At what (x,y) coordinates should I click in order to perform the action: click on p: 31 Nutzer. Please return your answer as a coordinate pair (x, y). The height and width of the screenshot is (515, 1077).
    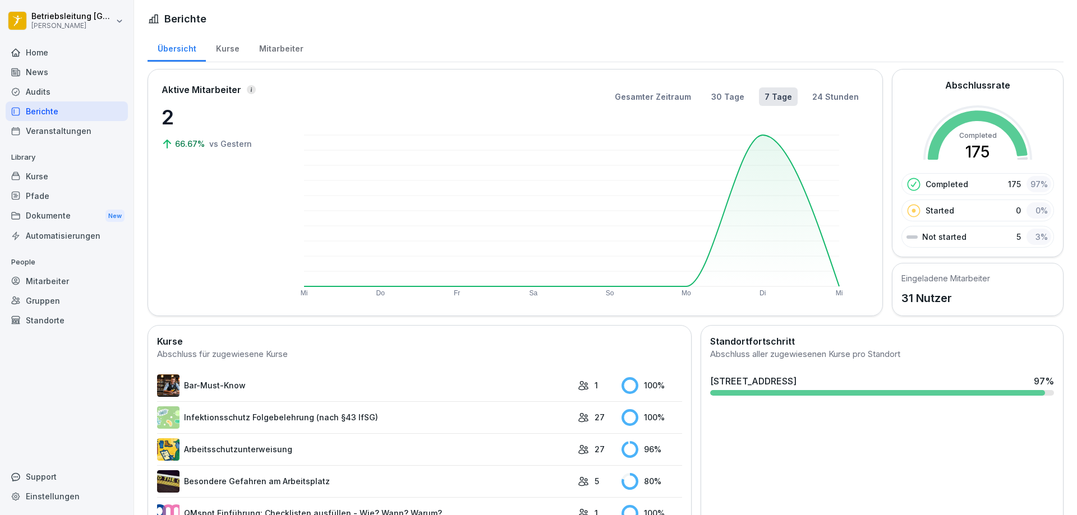
    Looking at the image, I should click on (945, 298).